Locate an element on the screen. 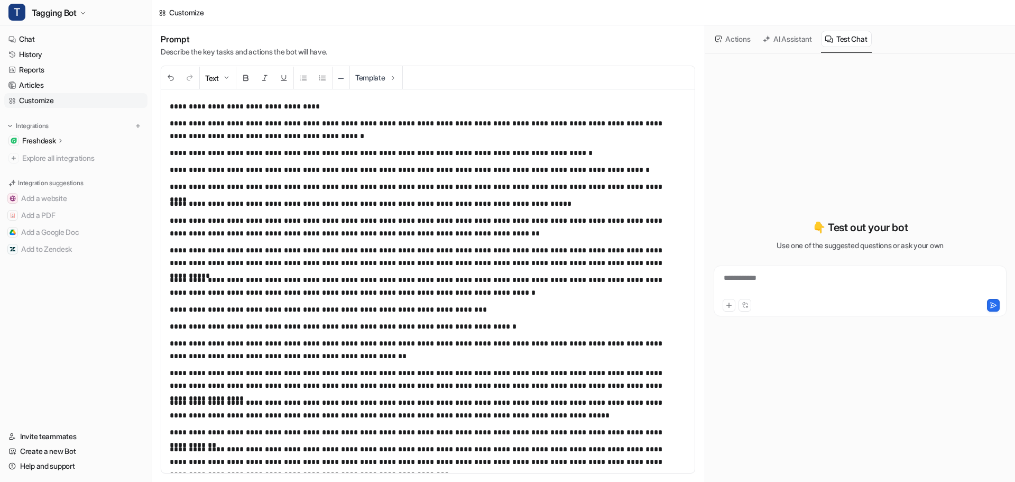 This screenshot has height=482, width=1015. button: Underline is located at coordinates (284, 78).